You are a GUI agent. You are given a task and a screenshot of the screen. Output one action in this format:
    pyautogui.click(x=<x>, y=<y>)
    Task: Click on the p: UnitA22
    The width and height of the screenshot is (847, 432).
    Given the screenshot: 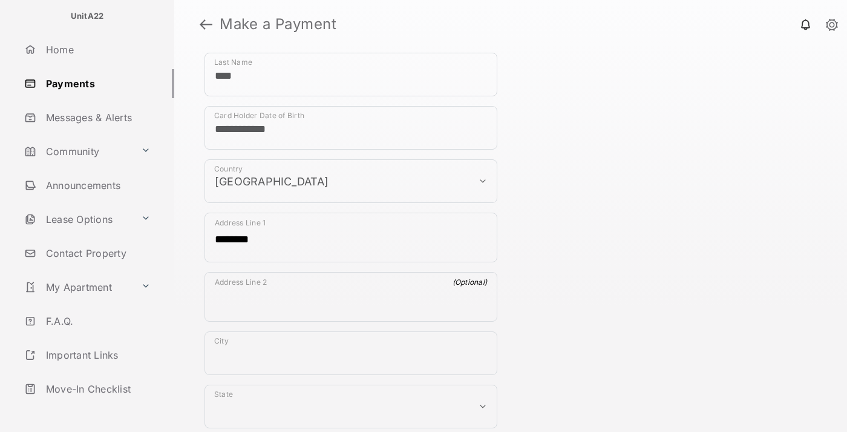 What is the action you would take?
    pyautogui.click(x=87, y=16)
    